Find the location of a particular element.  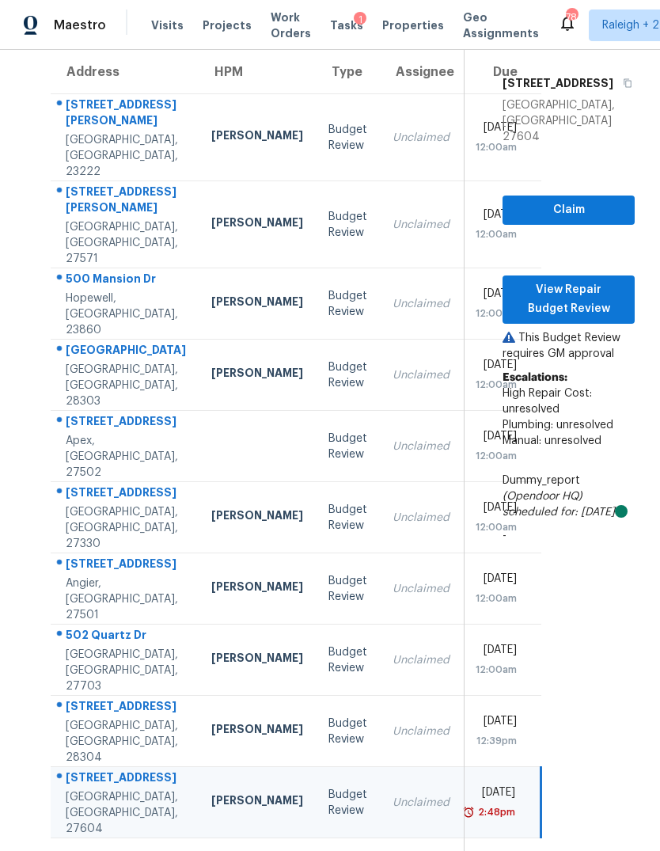

span: Visits is located at coordinates (167, 25).